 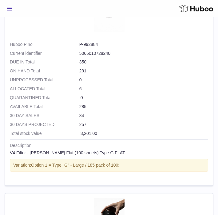 I want to click on td: 350, so click(x=109, y=63).